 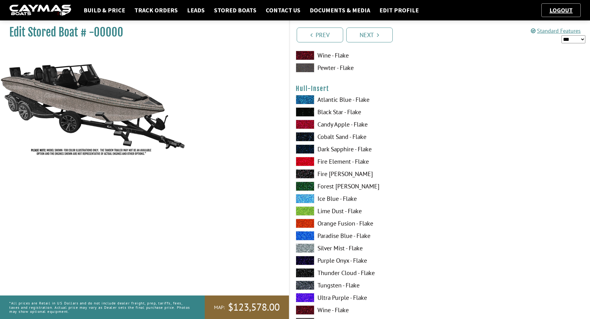 I want to click on label: Ultra Purple - Flake, so click(x=365, y=298).